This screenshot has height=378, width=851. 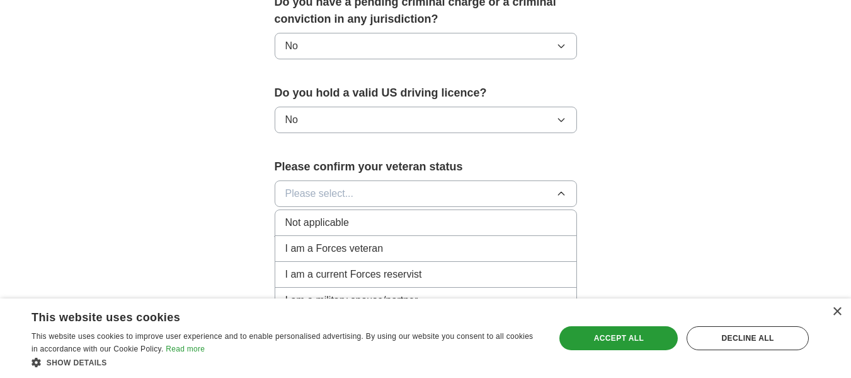 I want to click on span: Show details, so click(x=77, y=362).